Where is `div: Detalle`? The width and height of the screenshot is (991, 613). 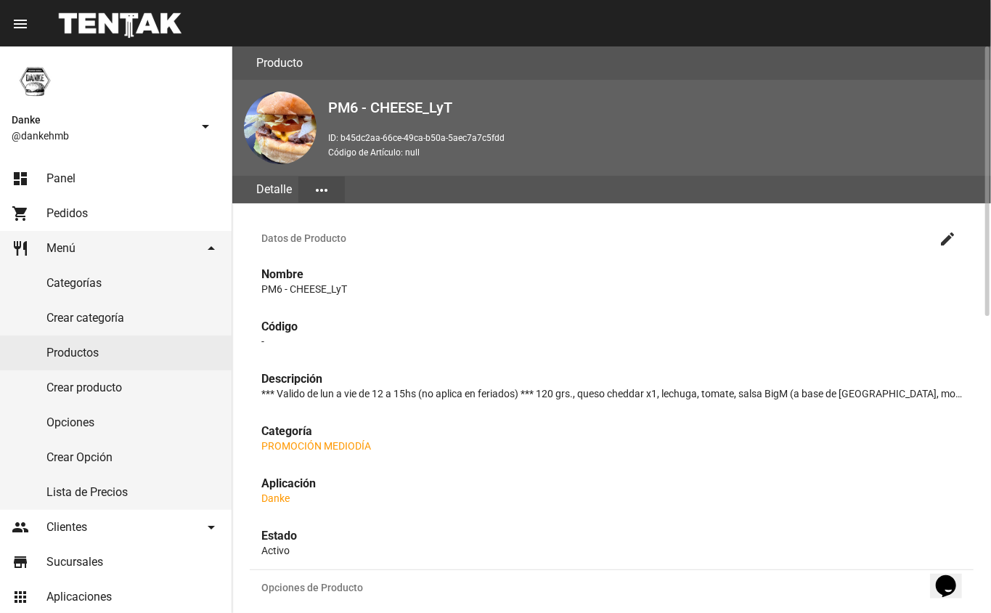
div: Detalle is located at coordinates (274, 189).